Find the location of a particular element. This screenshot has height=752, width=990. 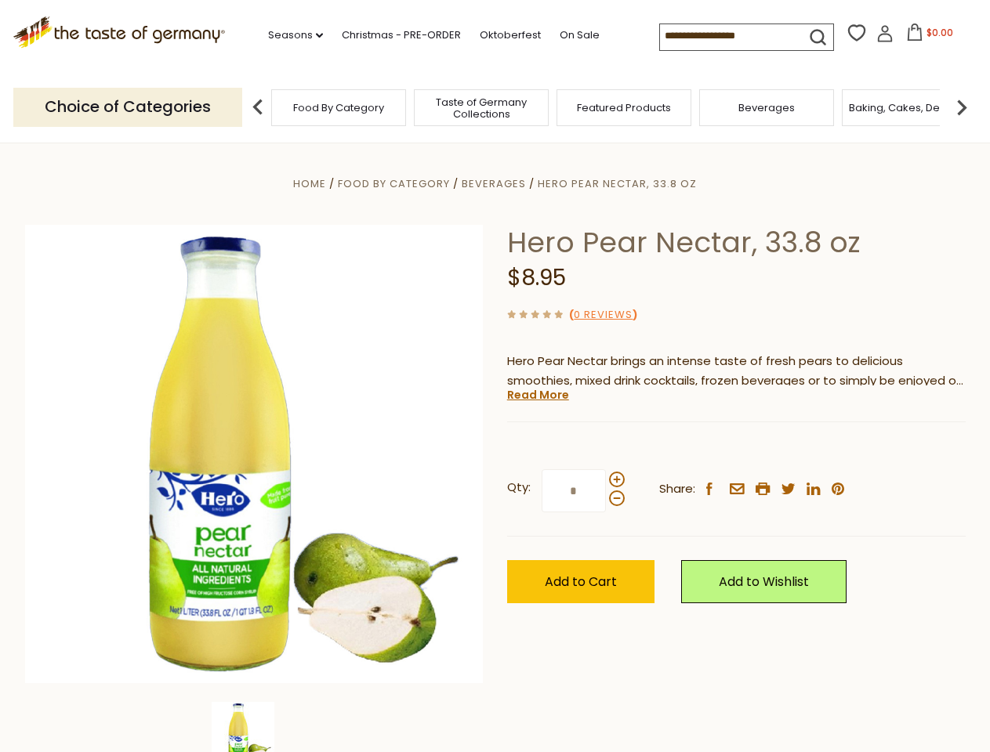

a: Hero Pear Nectar, 33.8 oz is located at coordinates (617, 183).